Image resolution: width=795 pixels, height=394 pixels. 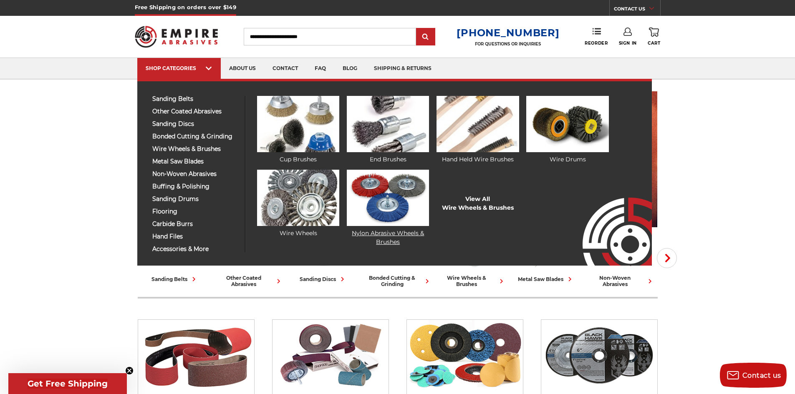 I want to click on span: accessories & more, so click(x=195, y=249).